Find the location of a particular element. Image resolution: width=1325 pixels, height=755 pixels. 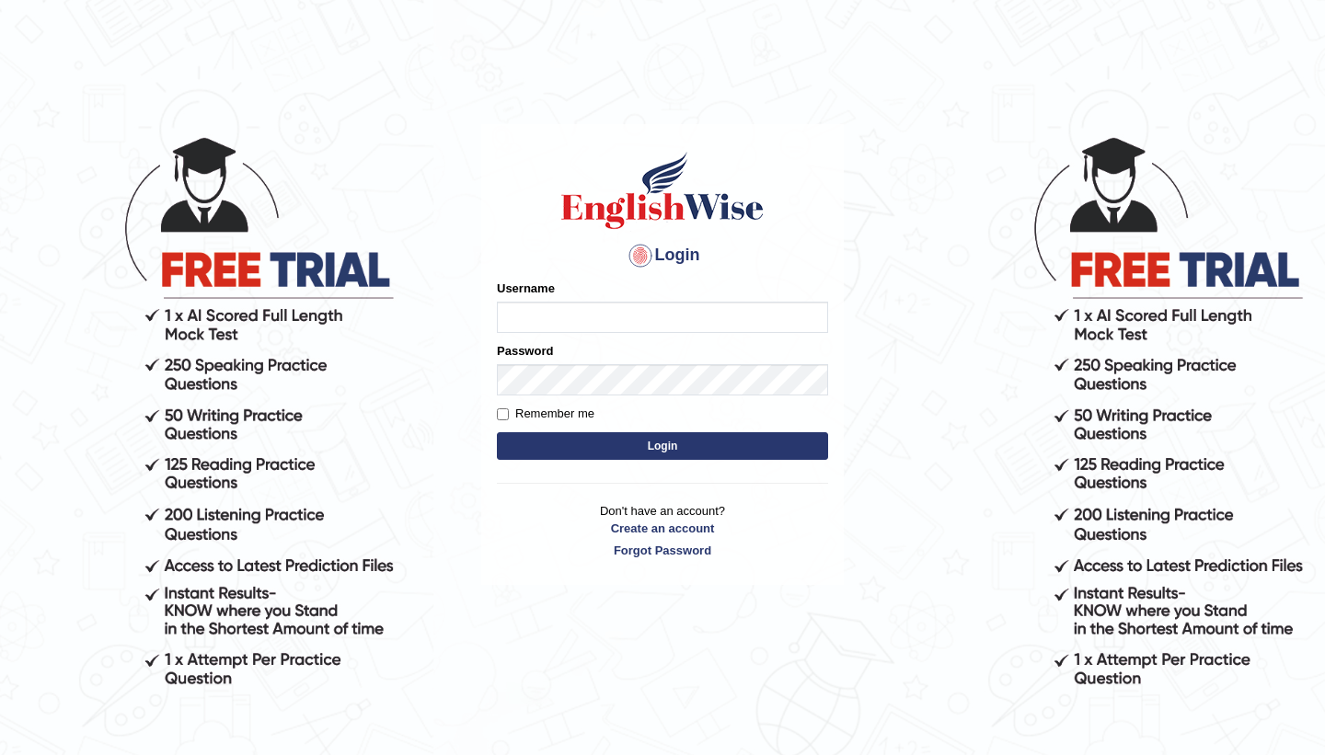

h4: Login is located at coordinates (662, 256).